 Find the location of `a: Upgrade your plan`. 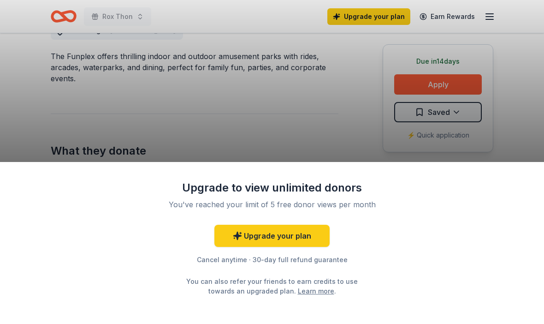

a: Upgrade your plan is located at coordinates (272, 236).